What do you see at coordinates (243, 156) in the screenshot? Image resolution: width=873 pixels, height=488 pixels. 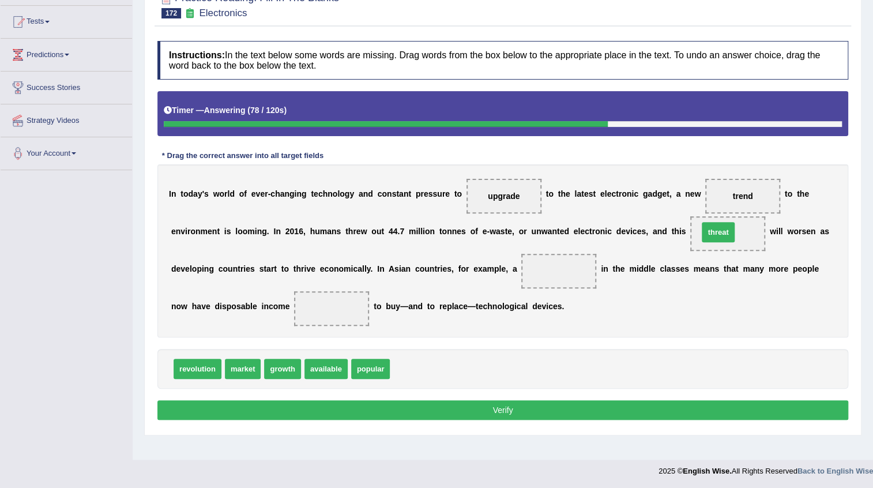 I see `div: * Drag the correct answer into all target fields` at bounding box center [243, 156].